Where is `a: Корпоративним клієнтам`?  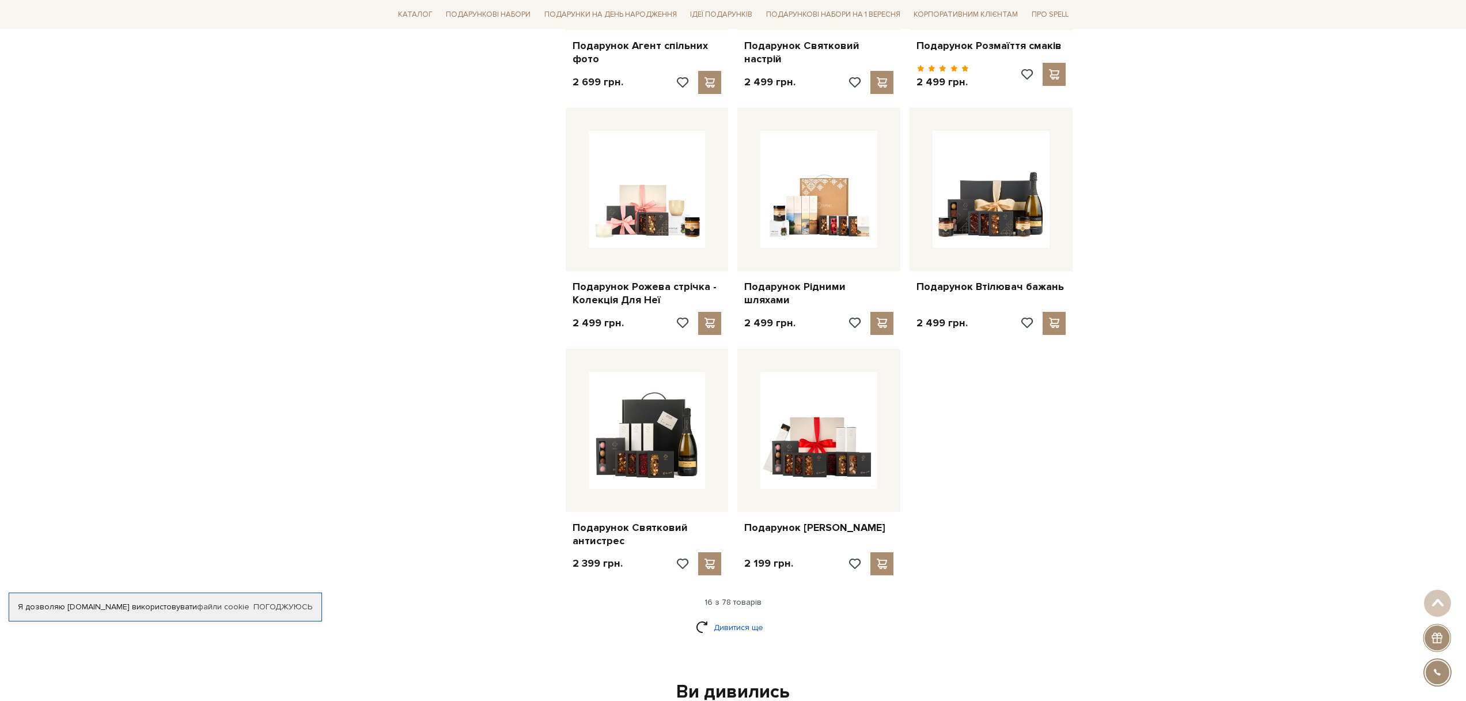
a: Корпоративним клієнтам is located at coordinates (966, 14).